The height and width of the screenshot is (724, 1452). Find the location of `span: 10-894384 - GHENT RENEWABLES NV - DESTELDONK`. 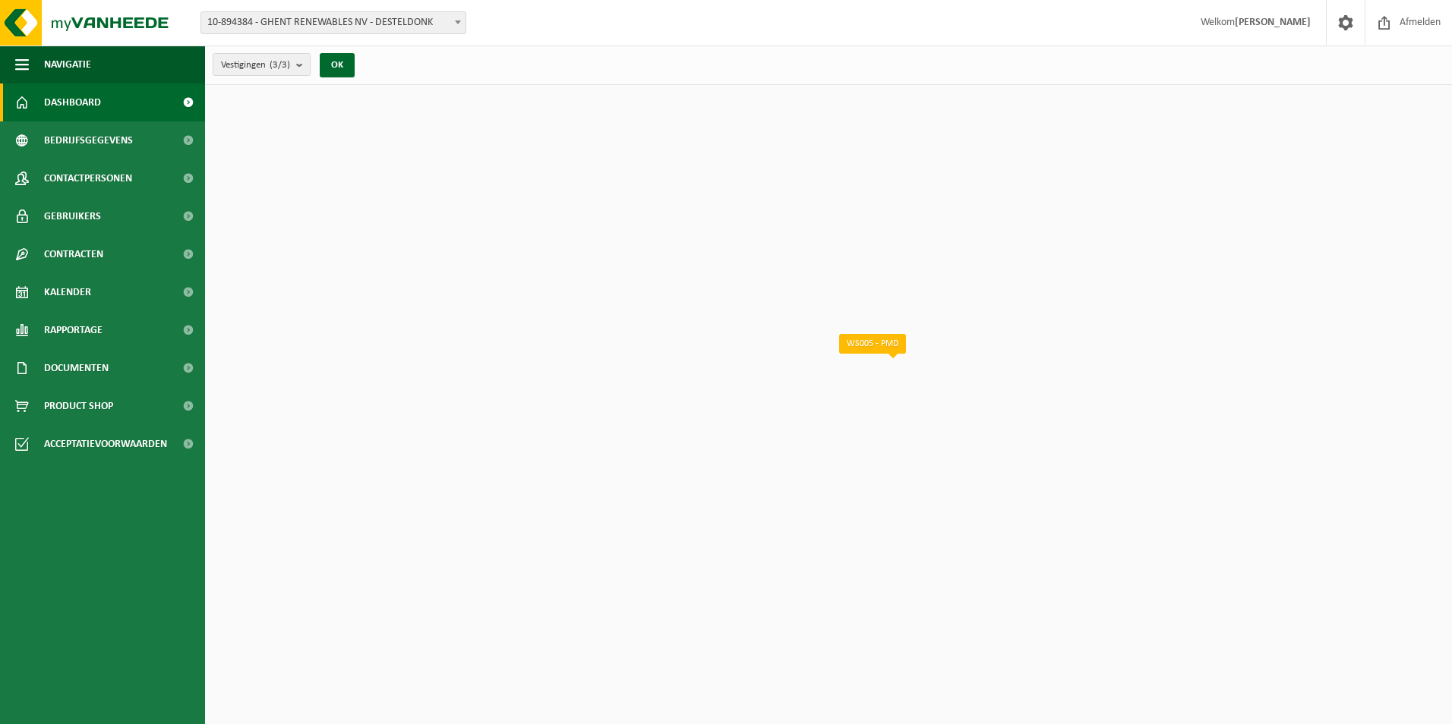

span: 10-894384 - GHENT RENEWABLES NV - DESTELDONK is located at coordinates (333, 23).